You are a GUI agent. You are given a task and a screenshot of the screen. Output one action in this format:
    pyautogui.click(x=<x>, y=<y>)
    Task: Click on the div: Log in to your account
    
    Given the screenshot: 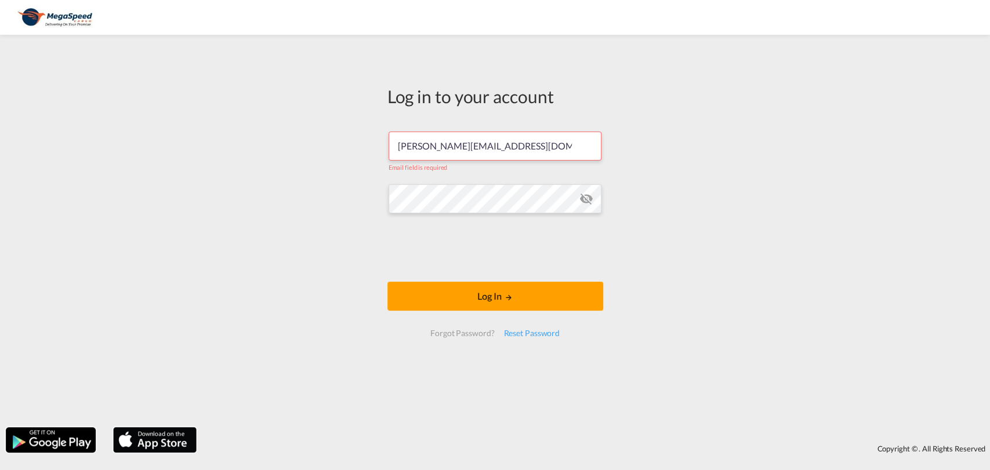 What is the action you would take?
    pyautogui.click(x=495, y=96)
    